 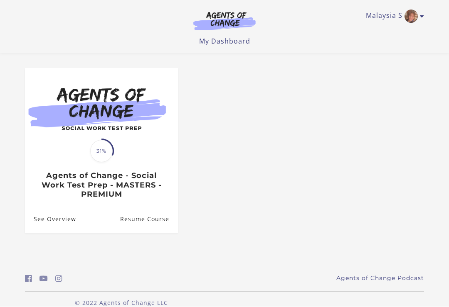 I want to click on a: Agents of Change - Social Work Test Prep - MASTERS - PREMIUM: Resume Course, so click(x=149, y=219).